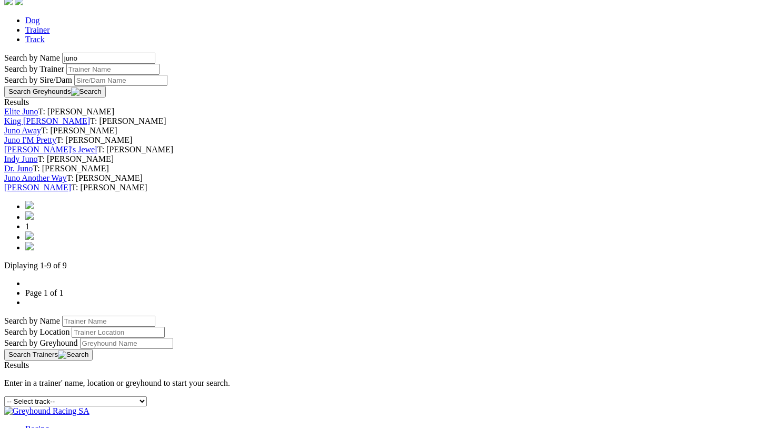 This screenshot has height=428, width=758. Describe the element at coordinates (35, 178) in the screenshot. I see `a: Juno Another Way` at that location.